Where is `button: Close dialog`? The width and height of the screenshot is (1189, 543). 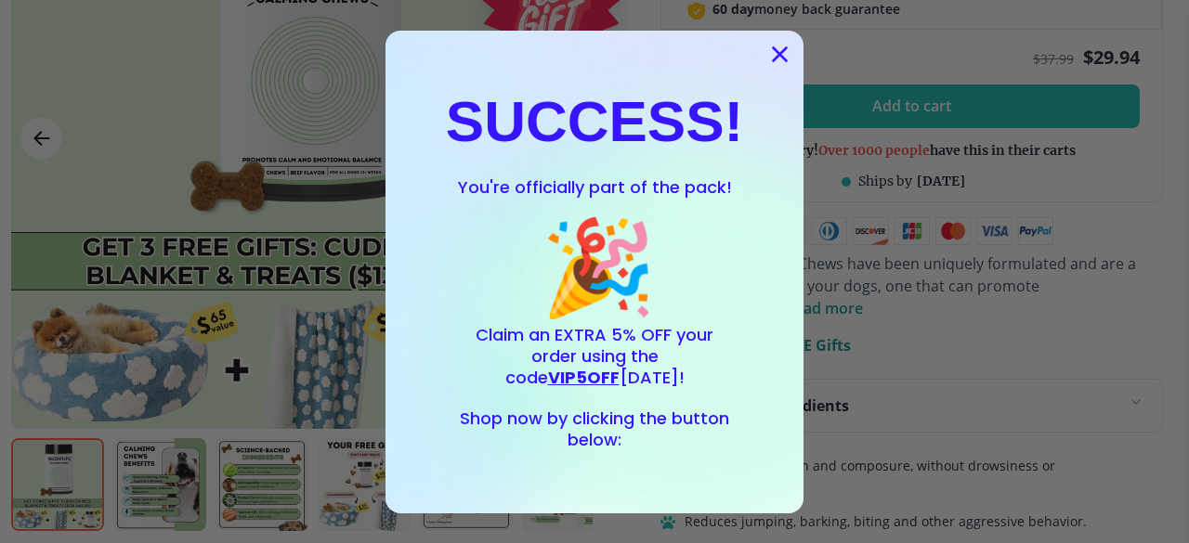
button: Close dialog is located at coordinates (779, 54).